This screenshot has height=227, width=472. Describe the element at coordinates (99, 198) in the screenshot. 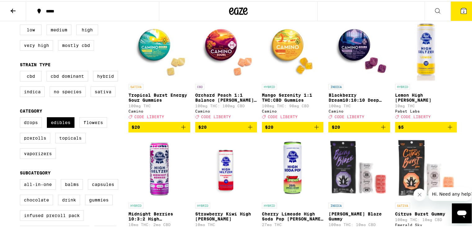

I see `label: Gummies` at that location.